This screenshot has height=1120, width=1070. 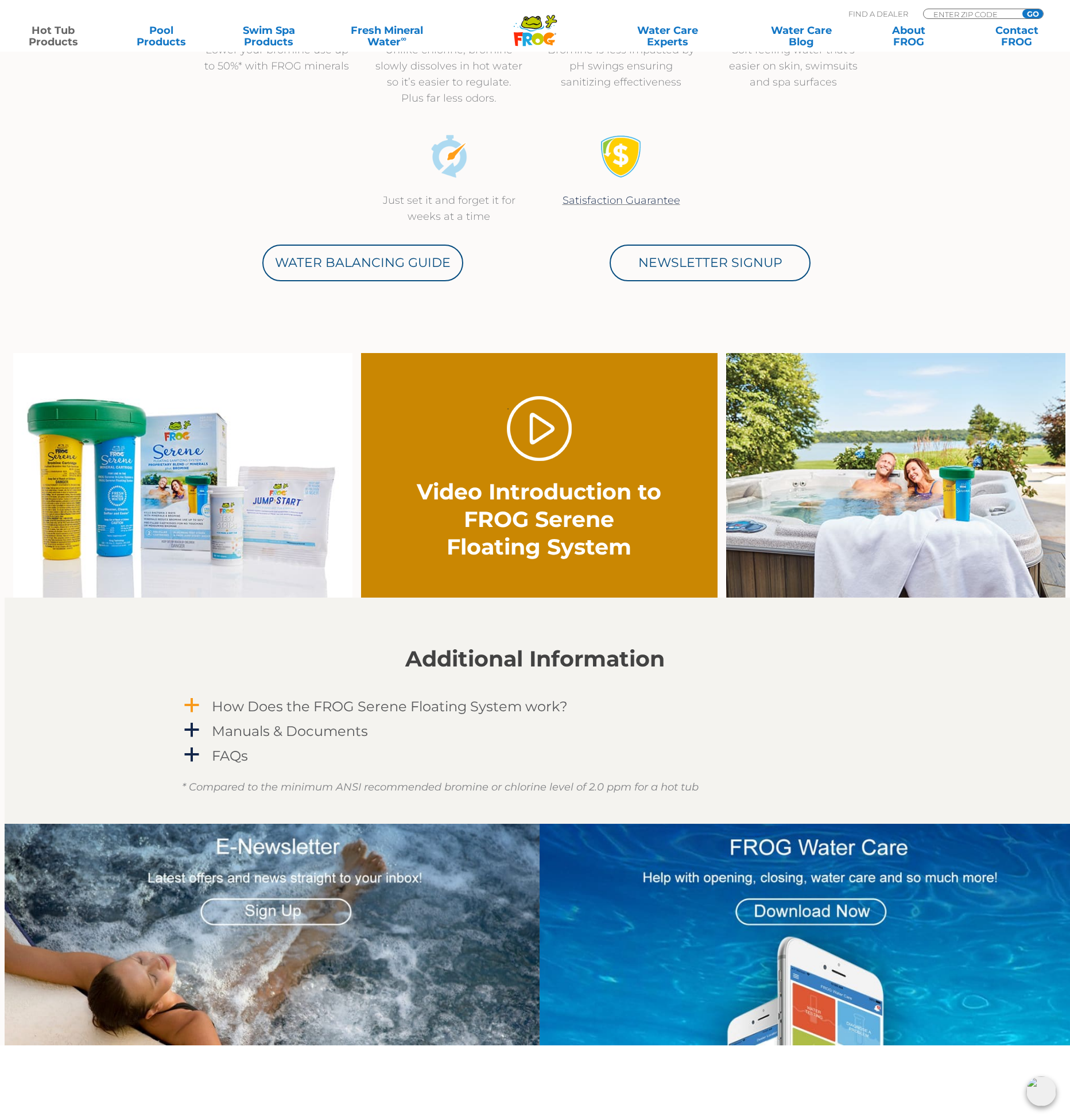 I want to click on a: Water CareBlog, so click(x=801, y=37).